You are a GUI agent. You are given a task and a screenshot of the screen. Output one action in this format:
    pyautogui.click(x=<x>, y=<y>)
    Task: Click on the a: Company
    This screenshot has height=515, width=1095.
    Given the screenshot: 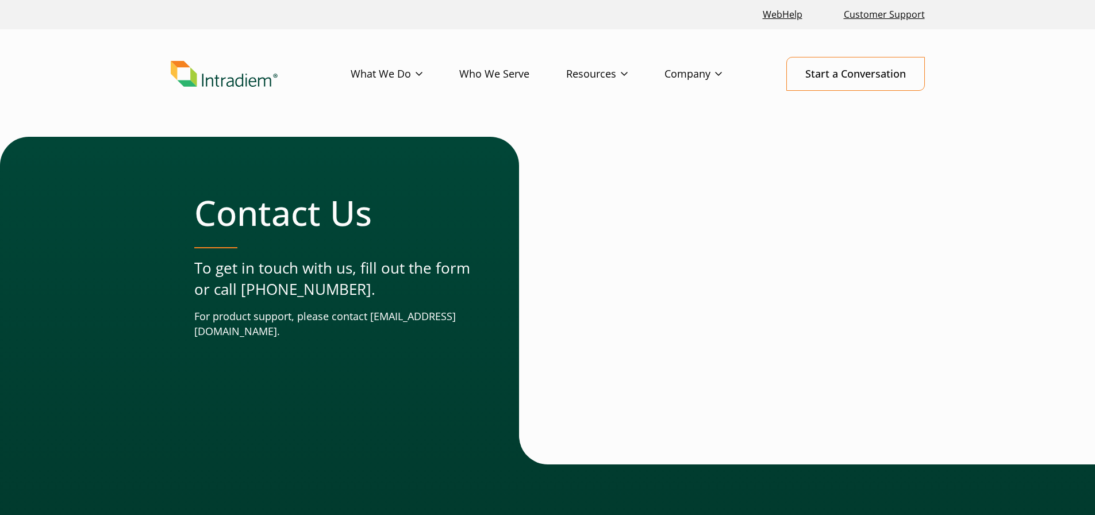 What is the action you would take?
    pyautogui.click(x=712, y=74)
    